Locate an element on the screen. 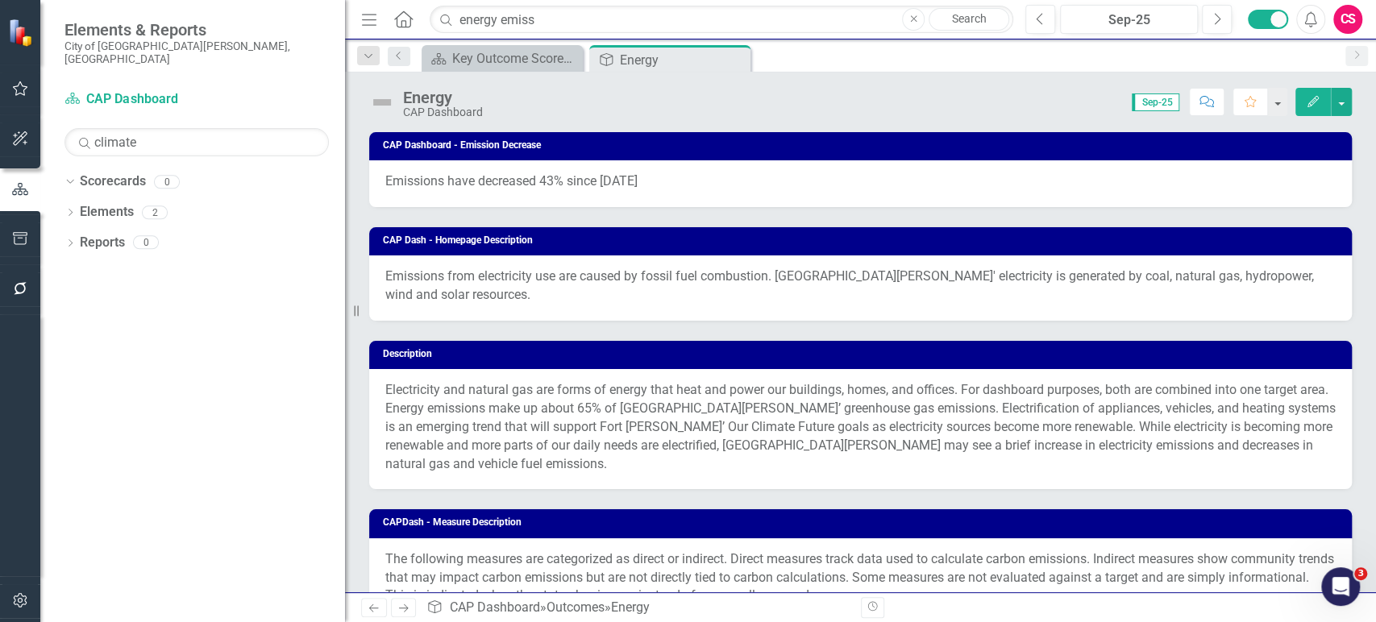  button: CS is located at coordinates (1348, 19).